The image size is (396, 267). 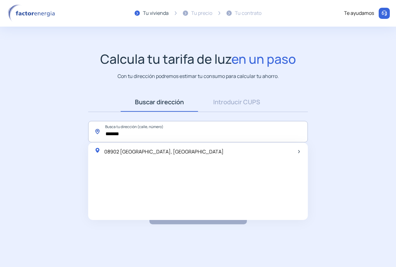 What do you see at coordinates (237, 102) in the screenshot?
I see `a: Introducir CUPS` at bounding box center [237, 102].